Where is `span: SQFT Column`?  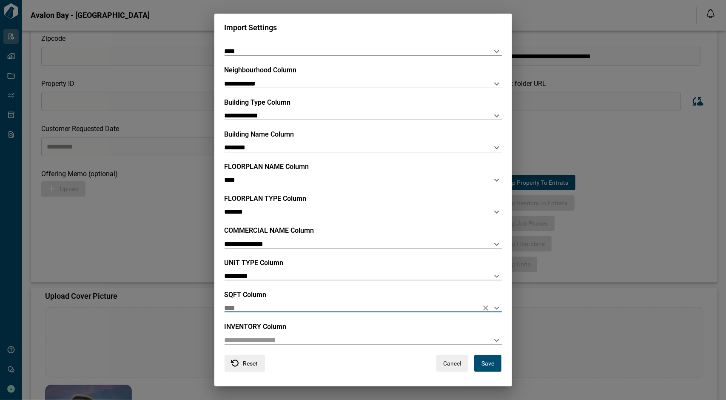
span: SQFT Column is located at coordinates (245, 294).